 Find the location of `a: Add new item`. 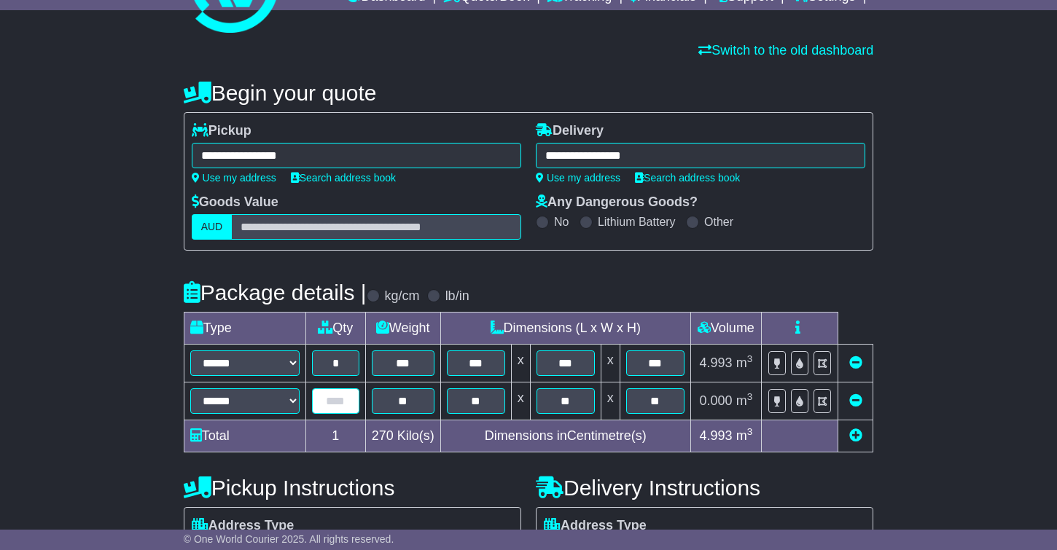

a: Add new item is located at coordinates (856, 436).